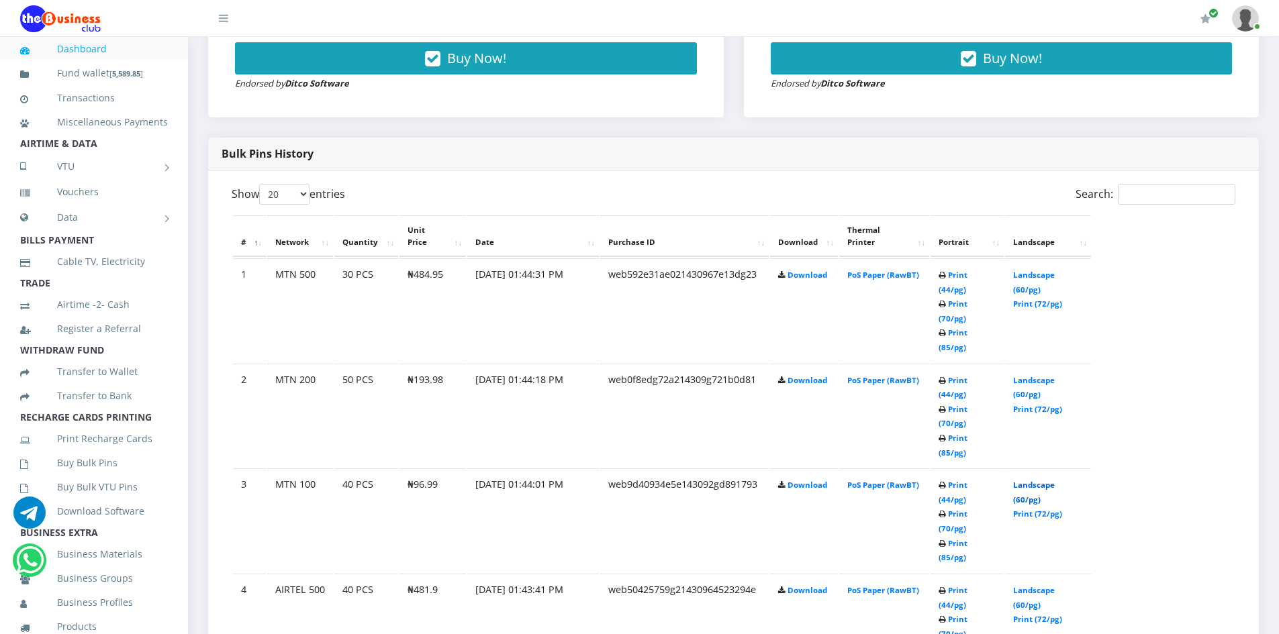  Describe the element at coordinates (249, 236) in the screenshot. I see `th: #: activate to sort column descending` at that location.